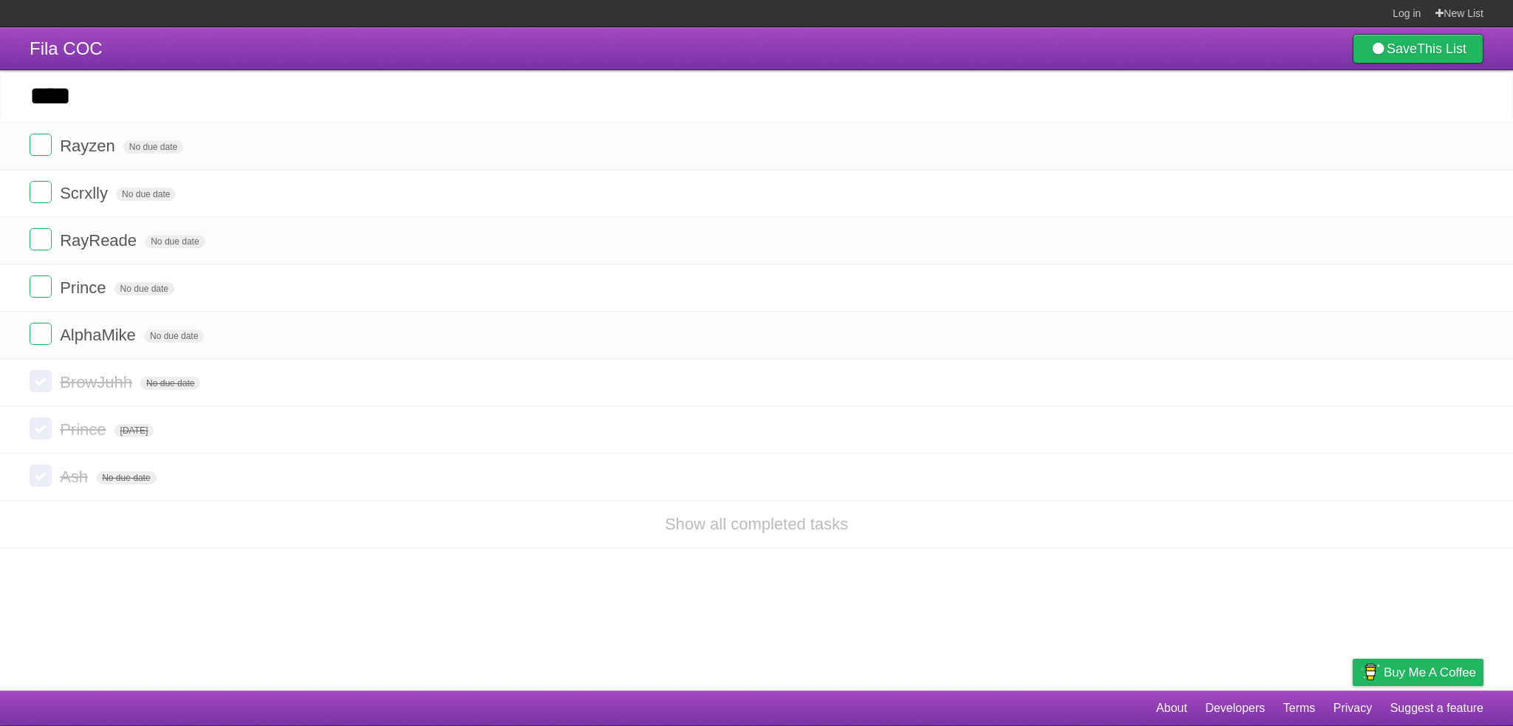 The height and width of the screenshot is (726, 1513). What do you see at coordinates (1299, 708) in the screenshot?
I see `a: Terms` at bounding box center [1299, 708].